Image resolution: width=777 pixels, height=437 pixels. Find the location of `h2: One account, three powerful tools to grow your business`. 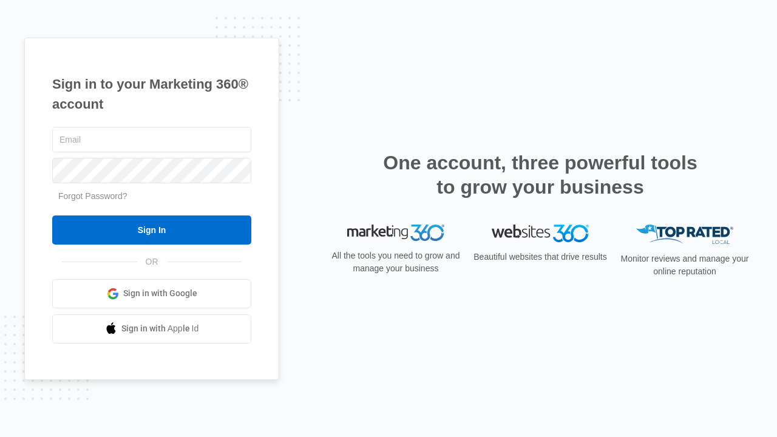

h2: One account, three powerful tools to grow your business is located at coordinates (540, 175).